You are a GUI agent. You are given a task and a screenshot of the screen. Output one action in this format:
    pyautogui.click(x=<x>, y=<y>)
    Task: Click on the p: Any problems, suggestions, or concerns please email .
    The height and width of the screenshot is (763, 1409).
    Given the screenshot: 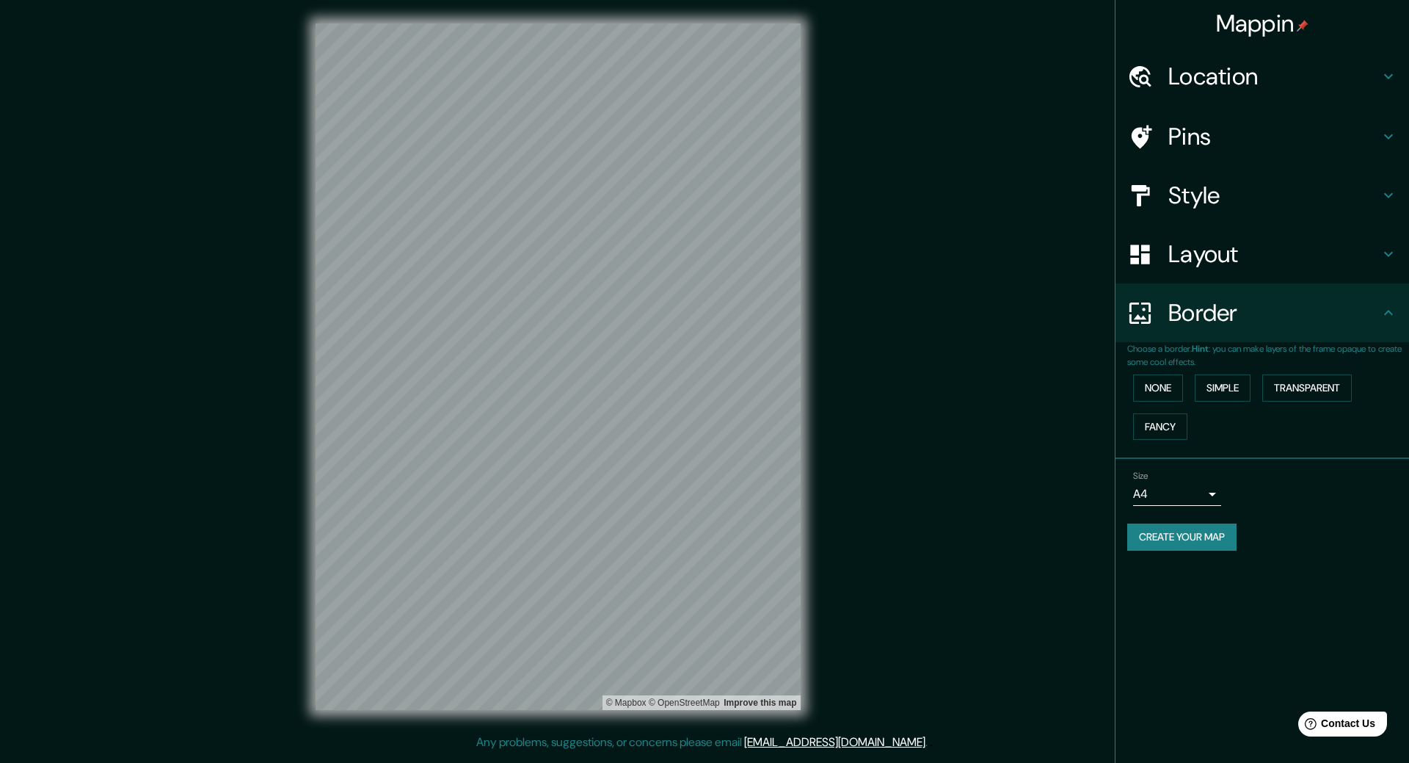 What is the action you would take?
    pyautogui.click(x=702, y=742)
    